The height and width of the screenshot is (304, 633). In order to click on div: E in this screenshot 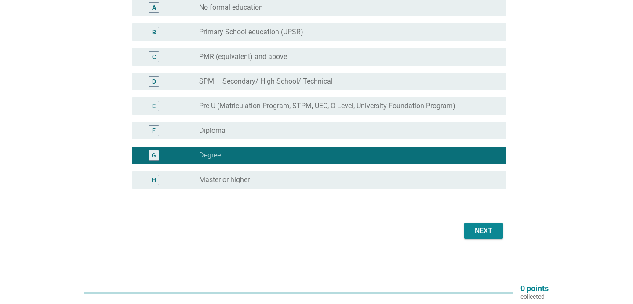, I will do `click(154, 106)`.